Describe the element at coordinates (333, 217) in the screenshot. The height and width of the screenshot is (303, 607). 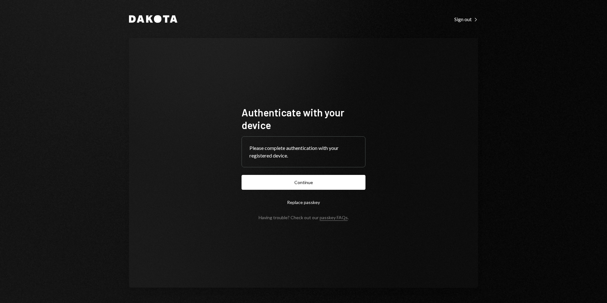
I see `a: passkey FAQs` at that location.